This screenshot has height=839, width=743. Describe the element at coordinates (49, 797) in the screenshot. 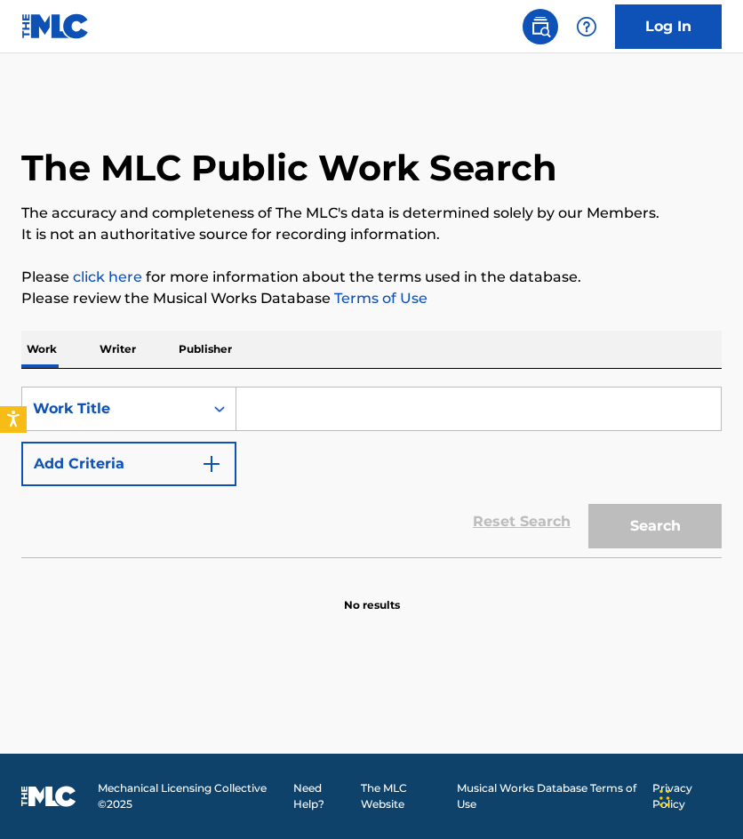

I see `img: logo` at that location.